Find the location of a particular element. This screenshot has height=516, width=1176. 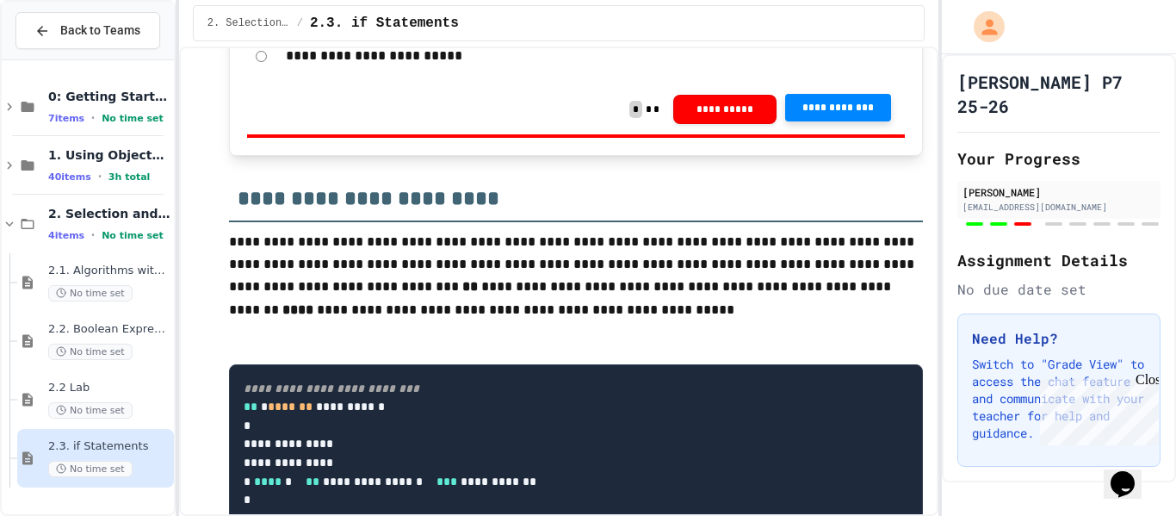

span: 3h total is located at coordinates (129, 176).